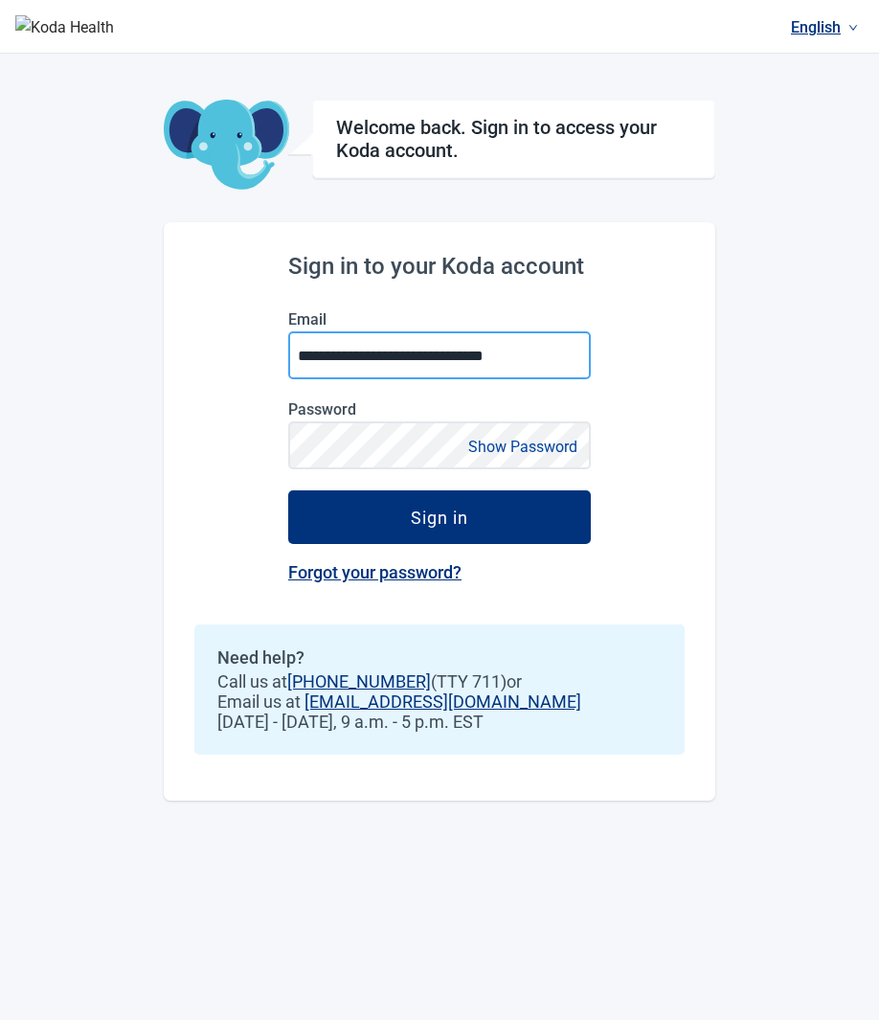  Describe the element at coordinates (439, 319) in the screenshot. I see `label: Email` at that location.